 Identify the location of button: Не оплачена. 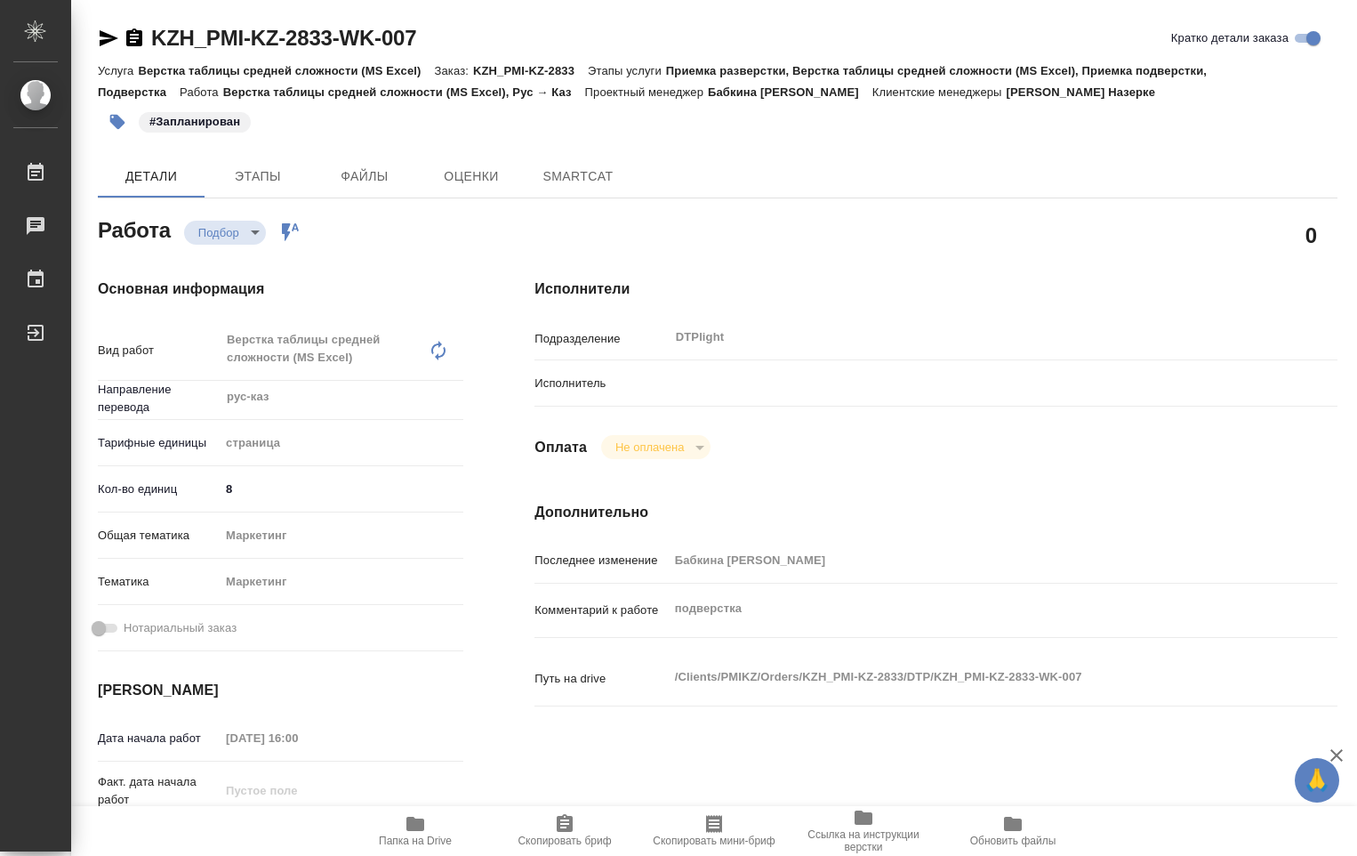
(649, 446).